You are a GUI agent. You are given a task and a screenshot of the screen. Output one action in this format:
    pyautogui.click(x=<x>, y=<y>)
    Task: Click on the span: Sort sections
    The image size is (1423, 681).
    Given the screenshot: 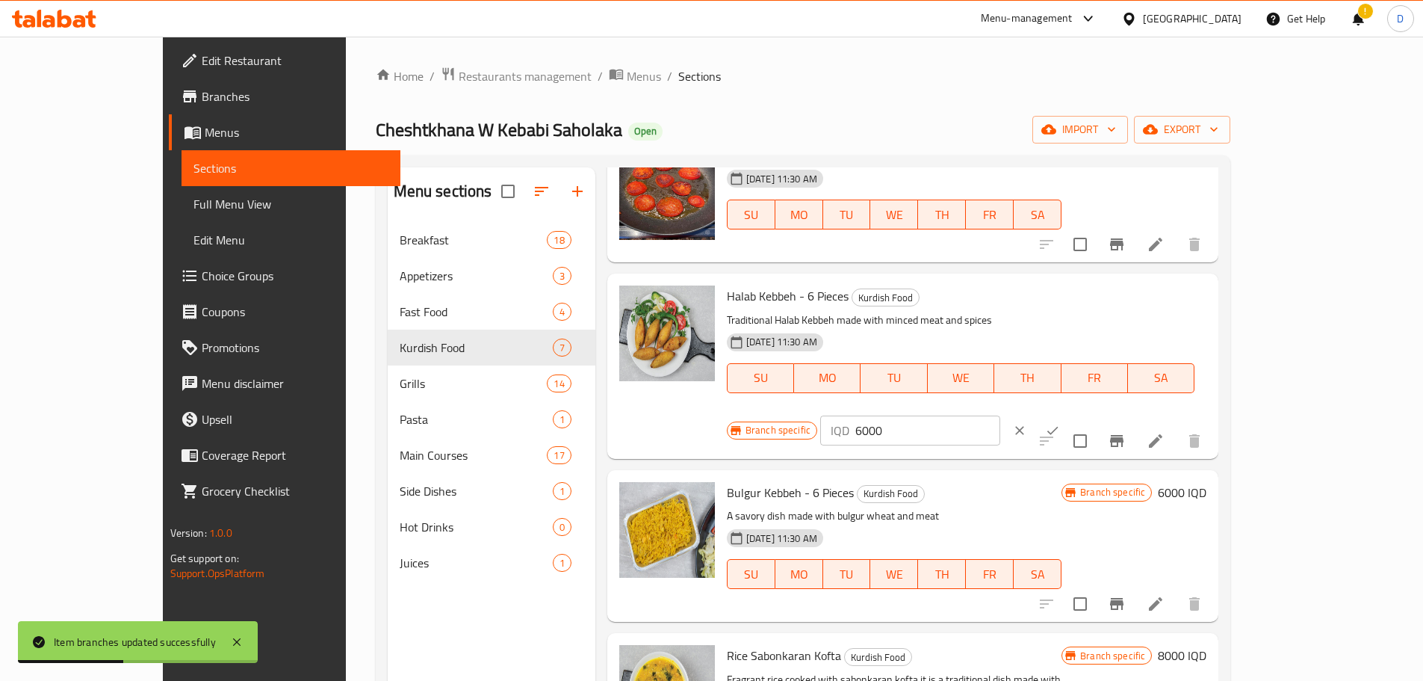 What is the action you would take?
    pyautogui.click(x=542, y=191)
    